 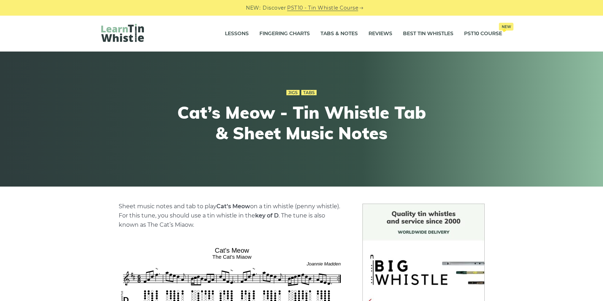 I want to click on span: New, so click(x=506, y=27).